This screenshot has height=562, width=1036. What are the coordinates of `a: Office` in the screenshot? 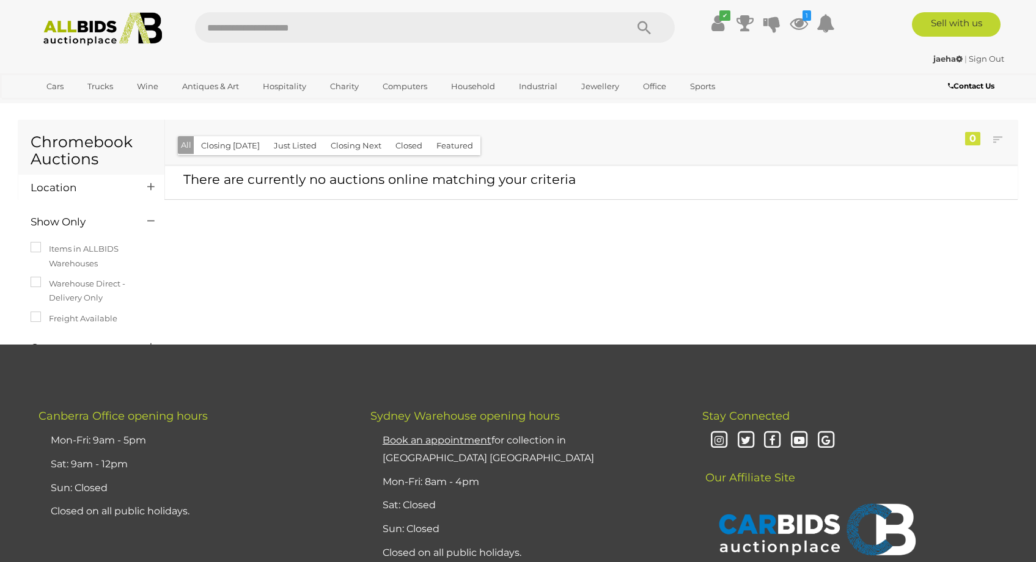 It's located at (655, 86).